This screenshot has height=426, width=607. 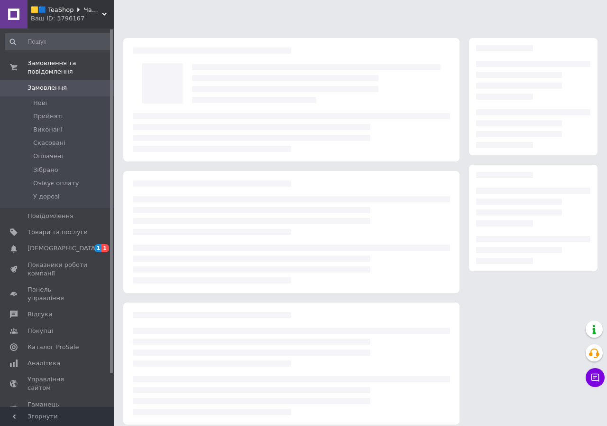 I want to click on span: Показники роботи компанії, so click(x=57, y=269).